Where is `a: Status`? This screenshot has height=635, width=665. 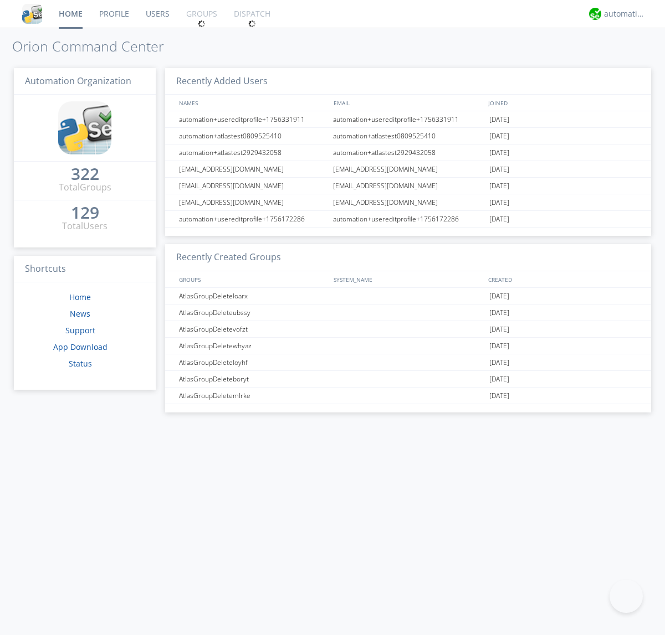
a: Status is located at coordinates (80, 363).